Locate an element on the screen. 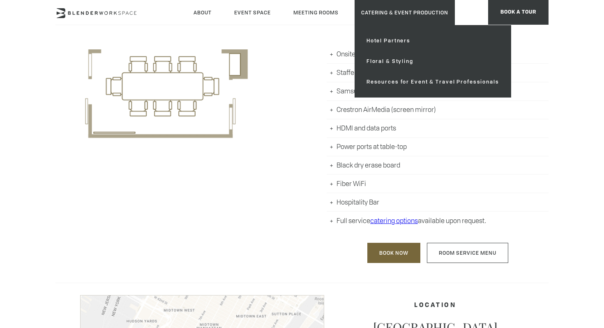 This screenshot has width=604, height=328. li: Full service available upon request. is located at coordinates (438, 220).